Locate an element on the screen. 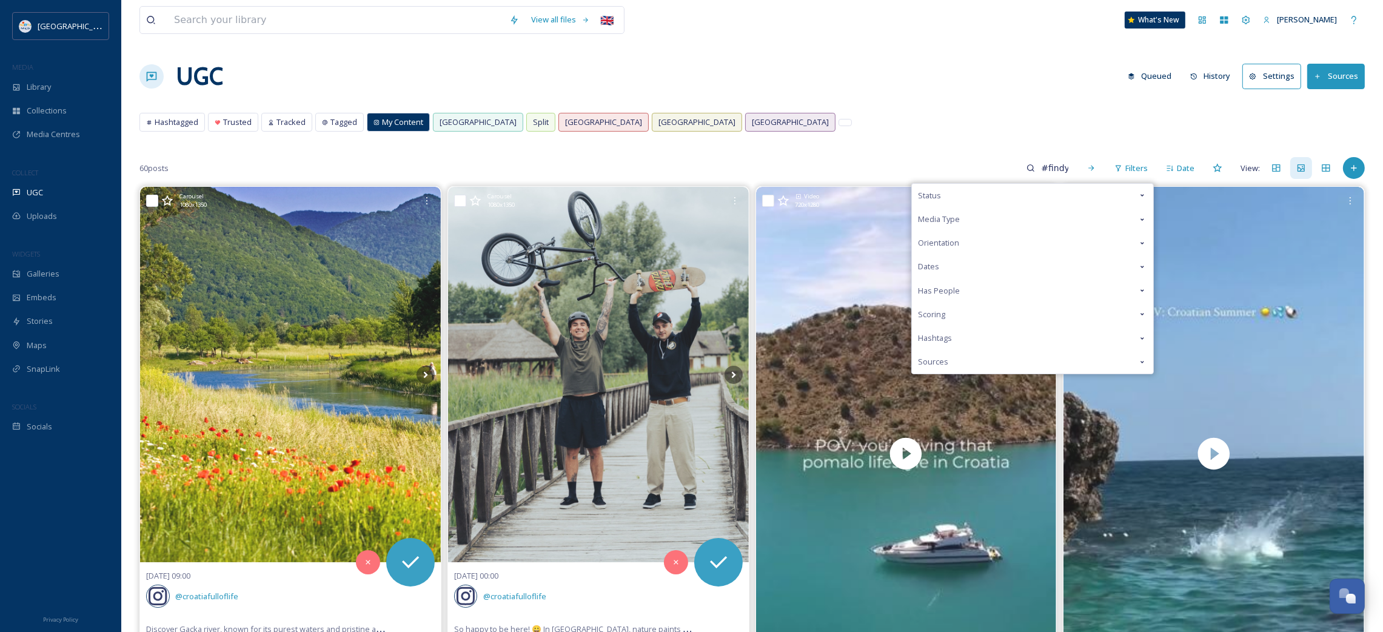 The width and height of the screenshot is (1383, 632). span: SOCIALS is located at coordinates (24, 406).